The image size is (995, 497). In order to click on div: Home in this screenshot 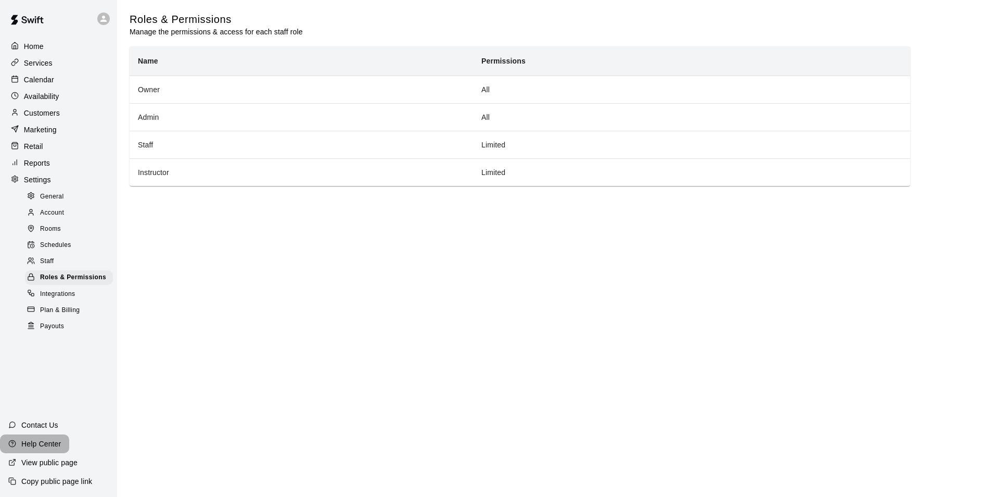, I will do `click(58, 46)`.